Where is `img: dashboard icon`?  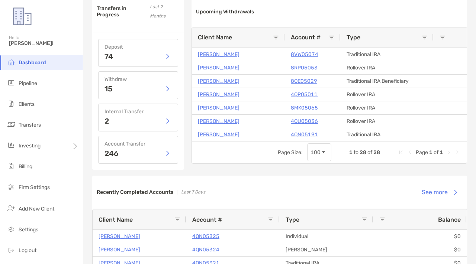 img: dashboard icon is located at coordinates (11, 62).